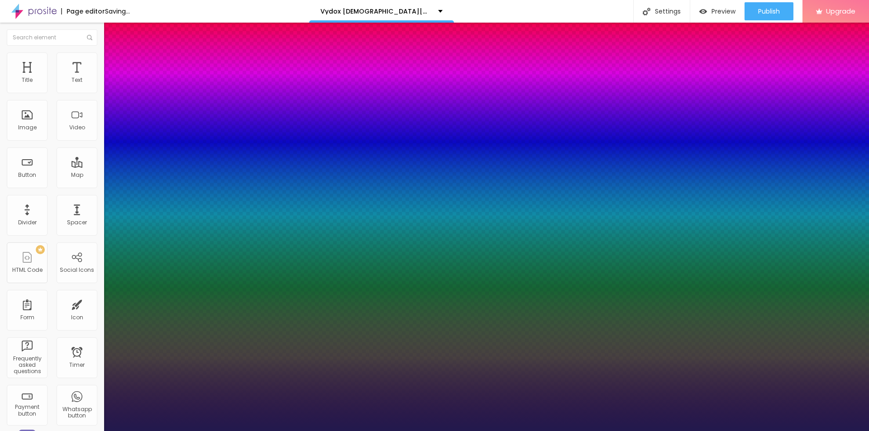 The image size is (869, 431). What do you see at coordinates (77, 318) in the screenshot?
I see `div: Icon` at bounding box center [77, 318].